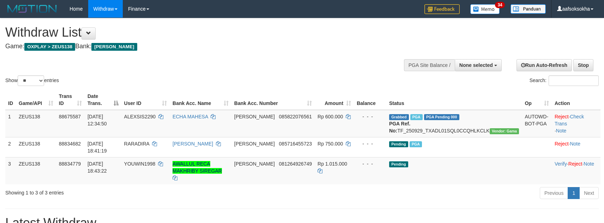 Image resolution: width=604 pixels, height=223 pixels. I want to click on th: Game/API: activate to sort column ascending, so click(36, 100).